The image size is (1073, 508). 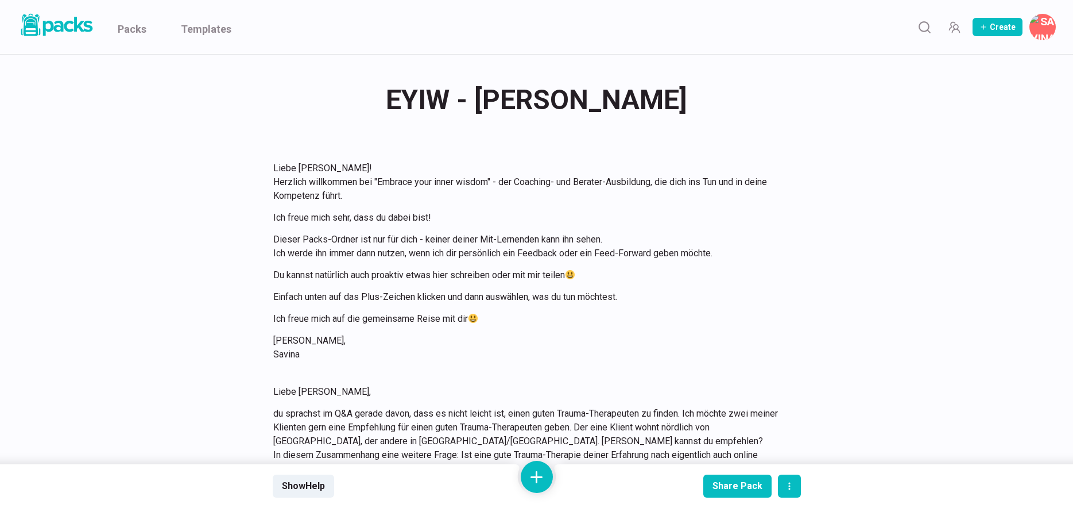 I want to click on button: ShowHelp, so click(x=303, y=486).